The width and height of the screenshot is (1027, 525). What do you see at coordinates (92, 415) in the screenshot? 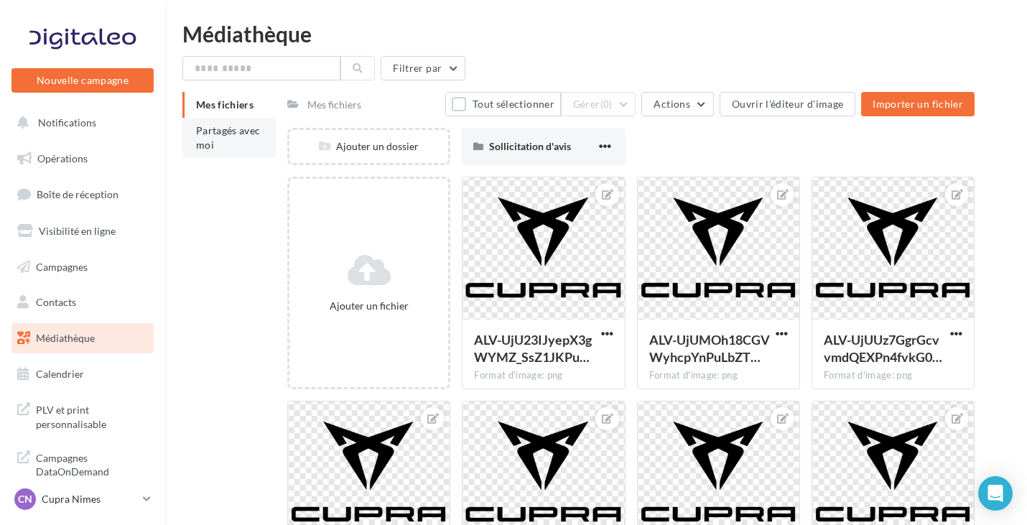
I see `span: PLV et print personnalisable` at bounding box center [92, 415].